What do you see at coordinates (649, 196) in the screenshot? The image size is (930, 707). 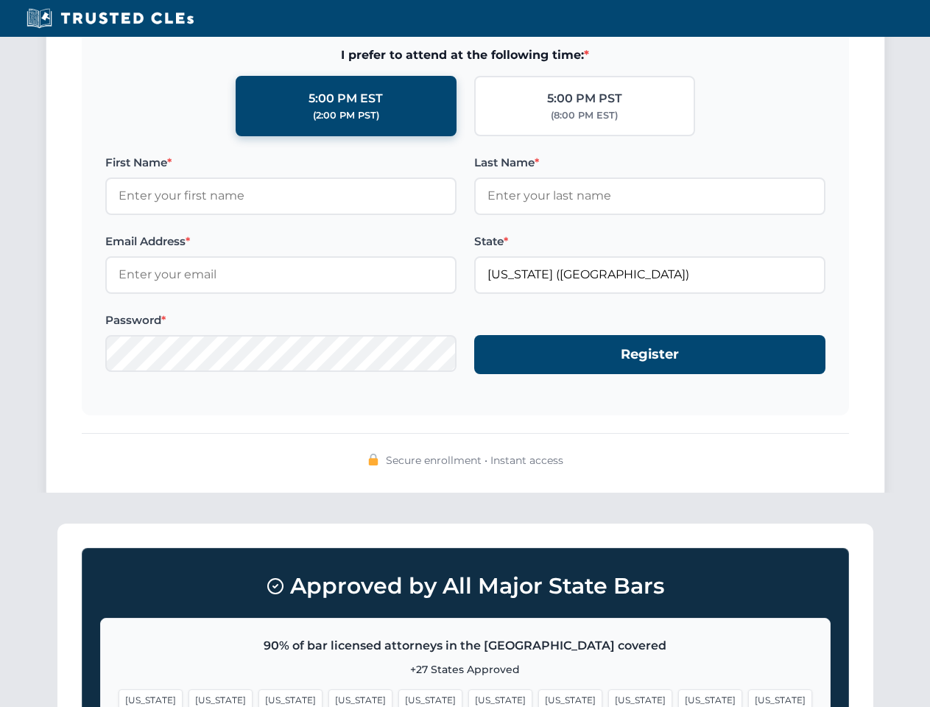 I see `input: Enter your last name` at bounding box center [649, 196].